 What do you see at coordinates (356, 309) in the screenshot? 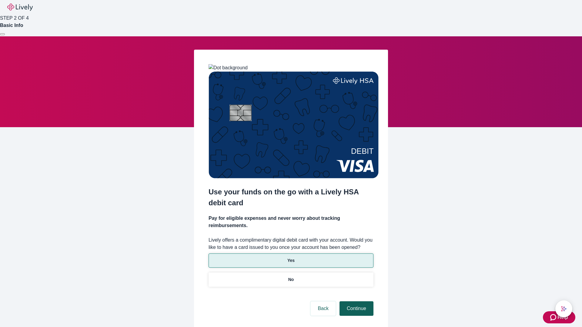
I see `button: Continue` at bounding box center [356, 309].